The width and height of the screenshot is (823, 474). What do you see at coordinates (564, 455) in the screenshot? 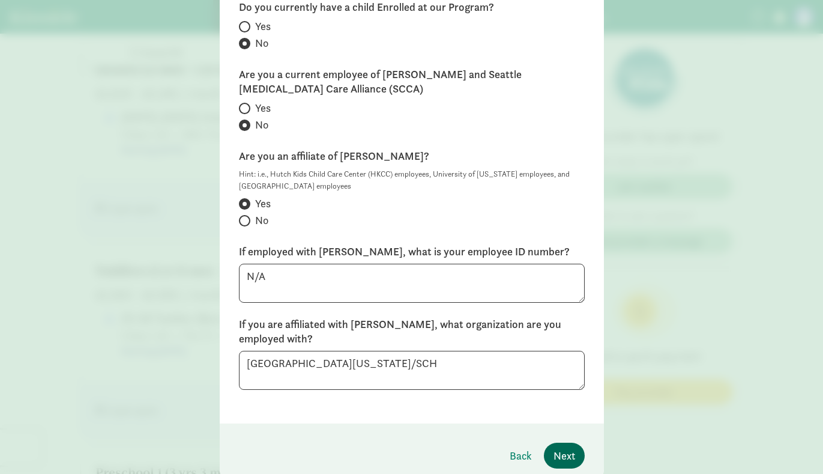
I see `span: Next` at bounding box center [564, 455].